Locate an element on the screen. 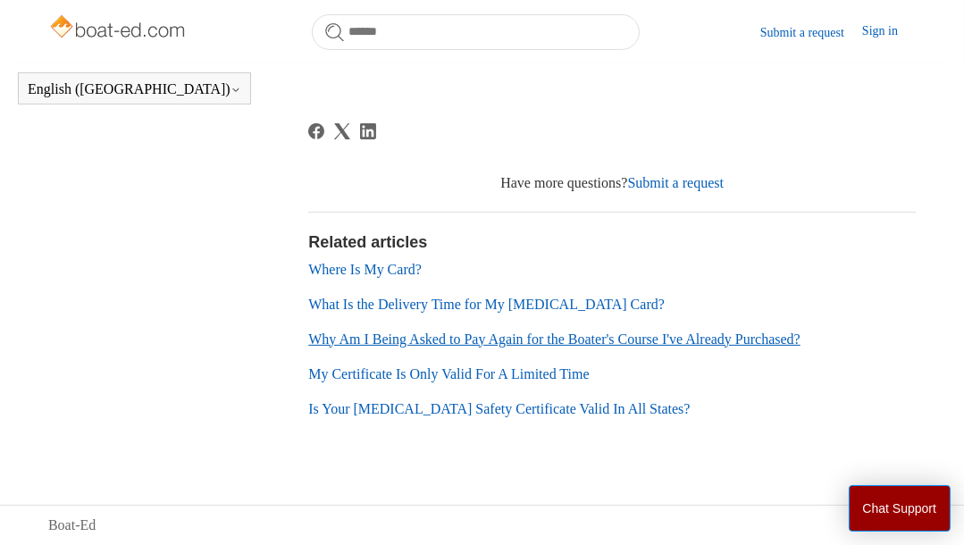 Image resolution: width=964 pixels, height=545 pixels. a: Facebook is located at coordinates (316, 131).